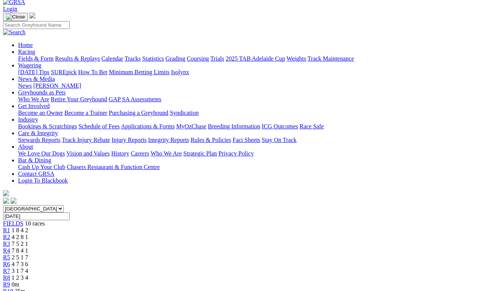 The height and width of the screenshot is (291, 482). What do you see at coordinates (6, 251) in the screenshot?
I see `span: R4` at bounding box center [6, 251].